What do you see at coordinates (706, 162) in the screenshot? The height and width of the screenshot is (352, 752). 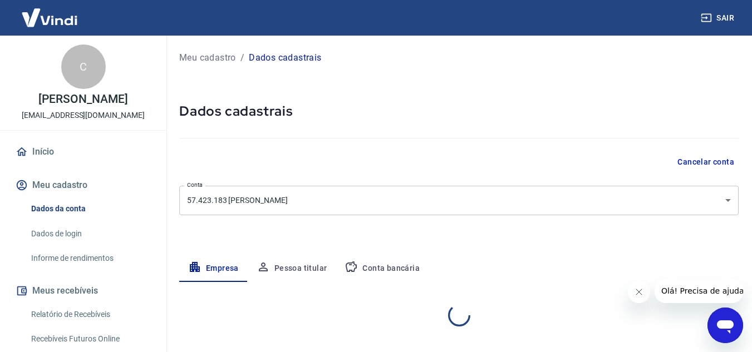 I see `button: Cancelar conta` at bounding box center [706, 162].